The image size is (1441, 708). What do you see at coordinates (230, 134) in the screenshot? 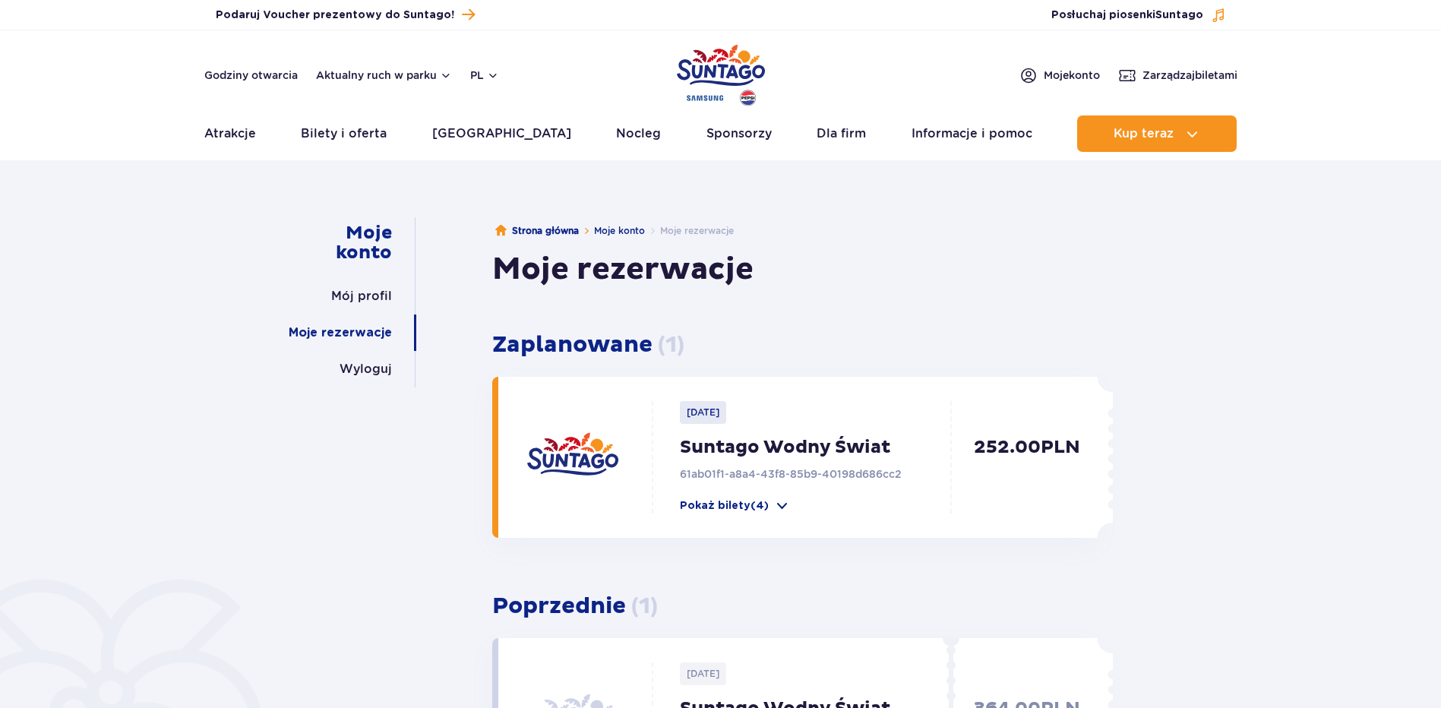
I see `a: Atrakcje` at bounding box center [230, 134].